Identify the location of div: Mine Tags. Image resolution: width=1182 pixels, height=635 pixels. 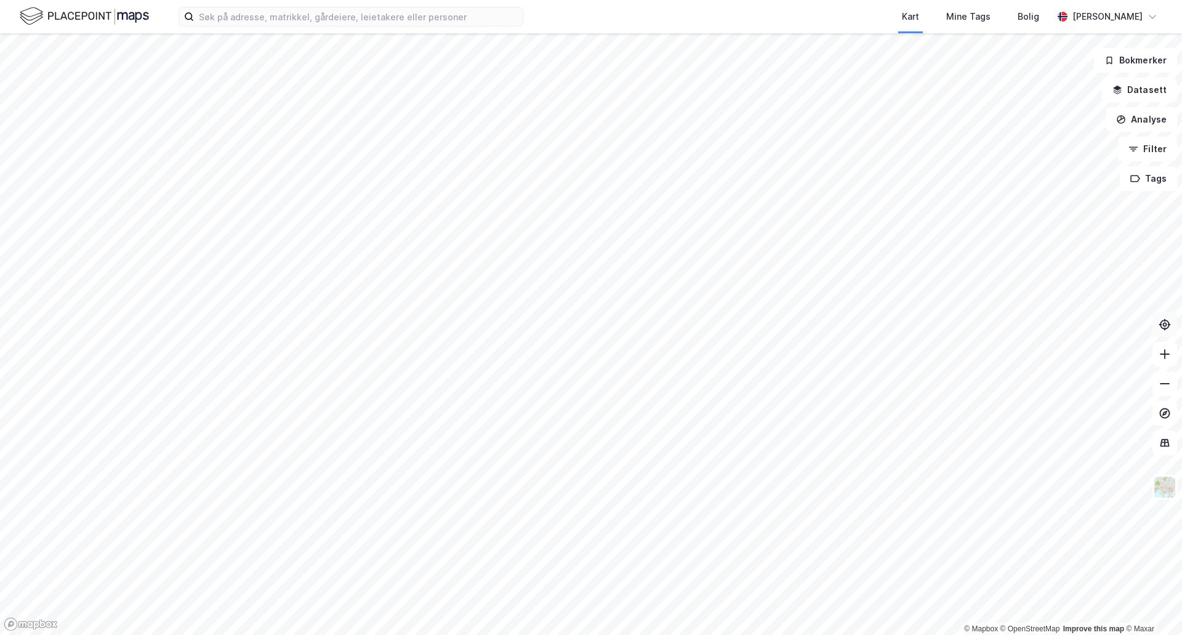
(968, 17).